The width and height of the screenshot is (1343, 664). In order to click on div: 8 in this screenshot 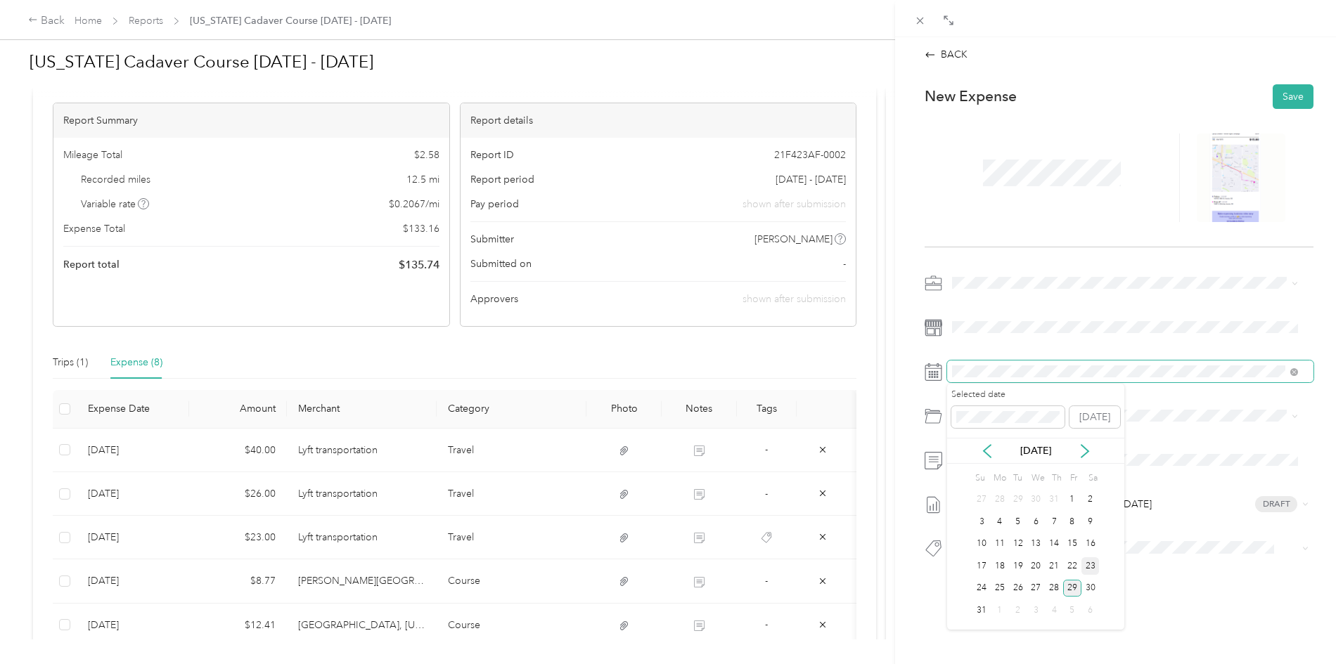, I will do `click(1072, 522)`.